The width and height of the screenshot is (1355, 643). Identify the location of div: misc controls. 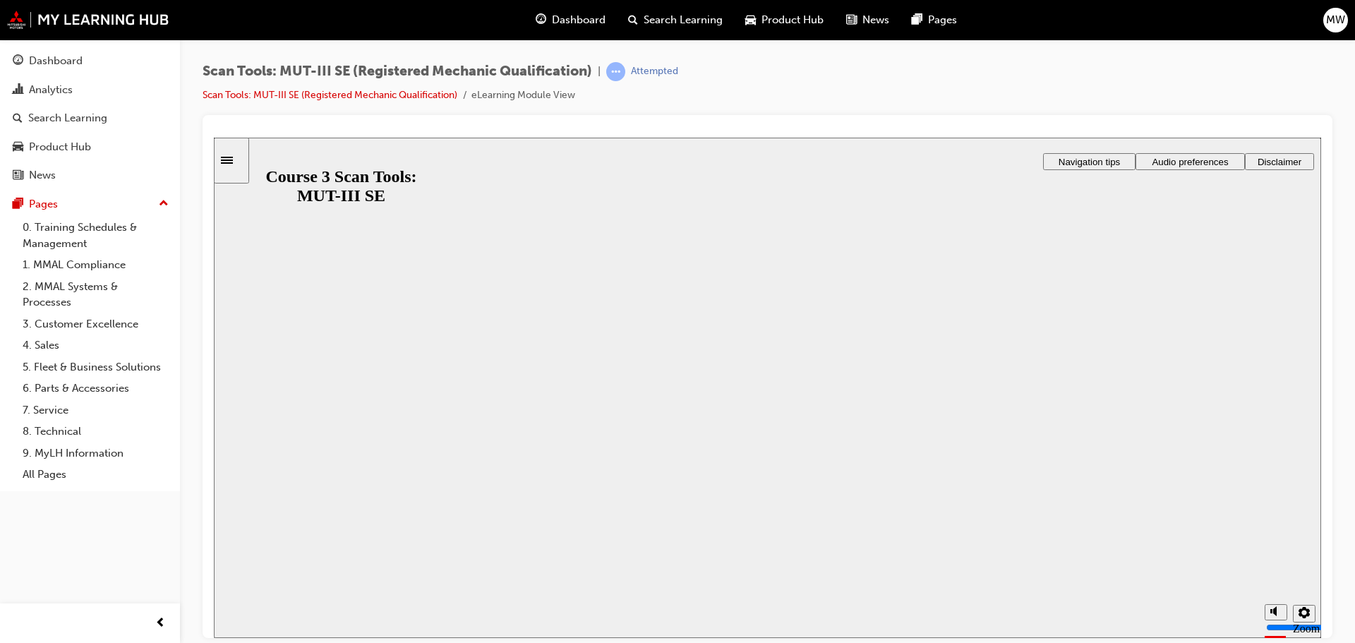
(1072, 477).